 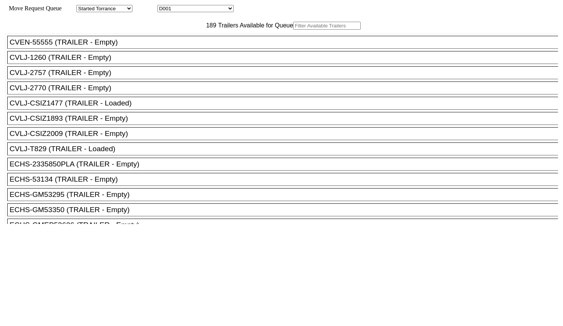 What do you see at coordinates (326, 26) in the screenshot?
I see `input: Filter Available Trailers` at bounding box center [326, 26].